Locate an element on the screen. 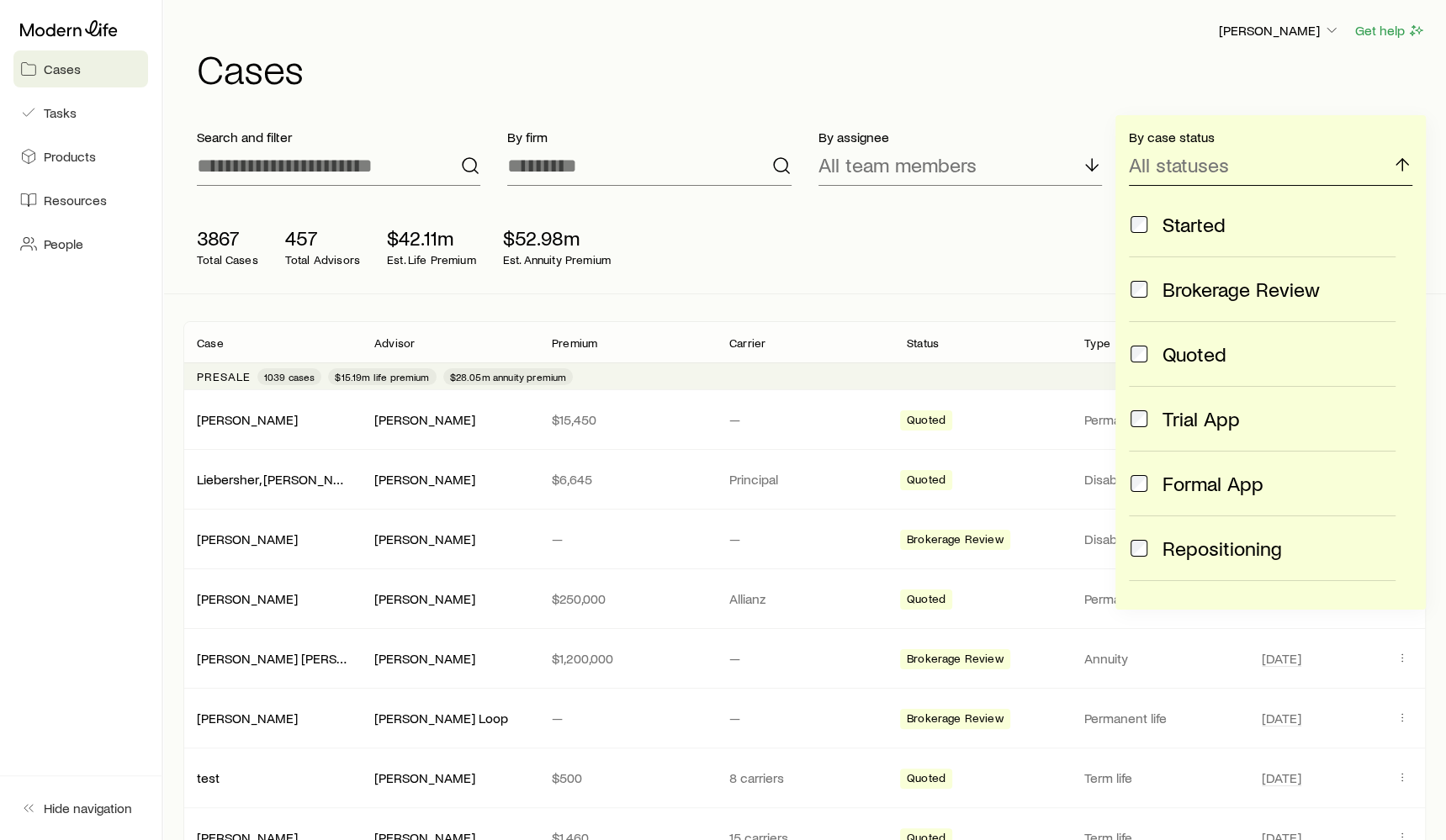 The width and height of the screenshot is (1446, 840). input: Formal App is located at coordinates (1139, 484).